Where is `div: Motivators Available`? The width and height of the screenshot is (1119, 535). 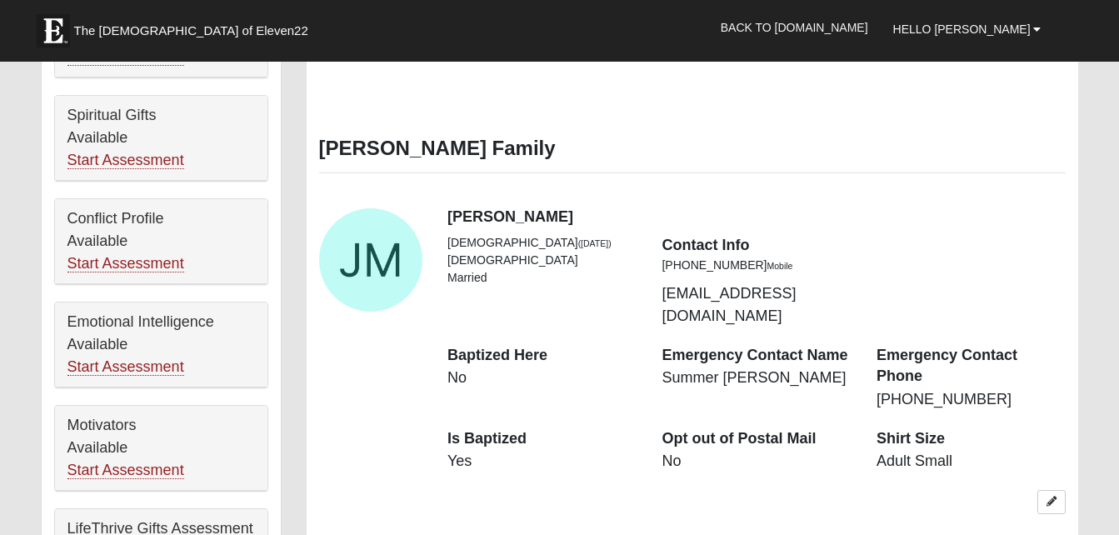
div: Motivators Available is located at coordinates (161, 448).